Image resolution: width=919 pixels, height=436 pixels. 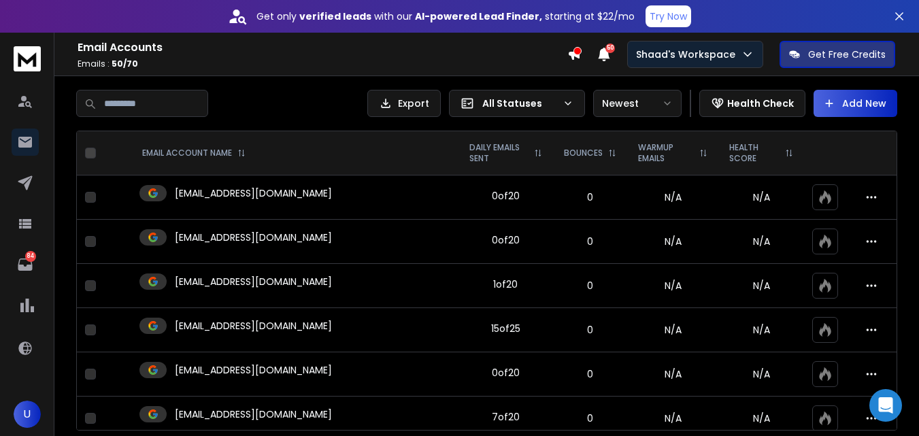 What do you see at coordinates (322, 64) in the screenshot?
I see `p: Emails :` at bounding box center [322, 64].